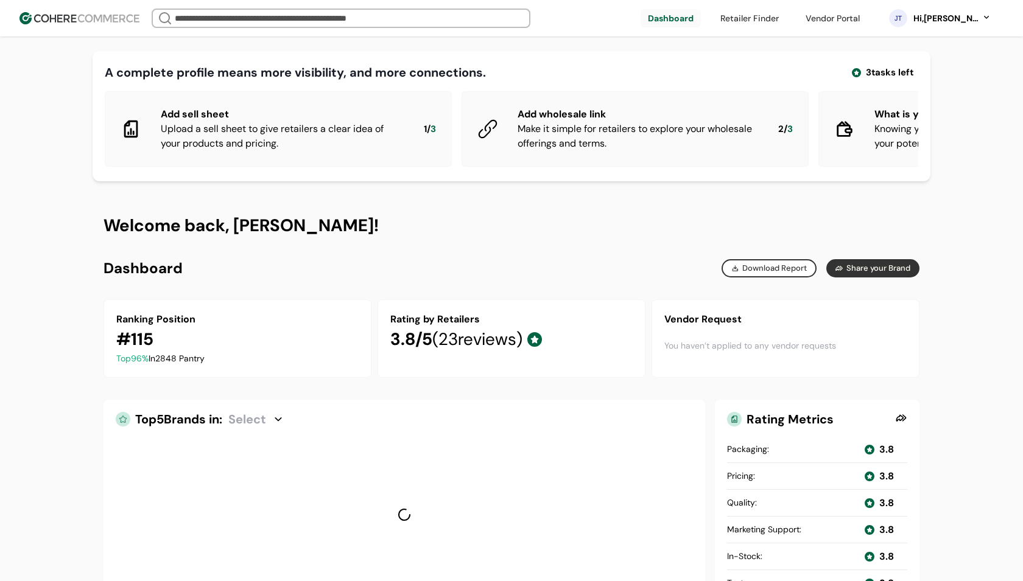 This screenshot has width=1023, height=581. I want to click on span: 3.8 /5, so click(411, 339).